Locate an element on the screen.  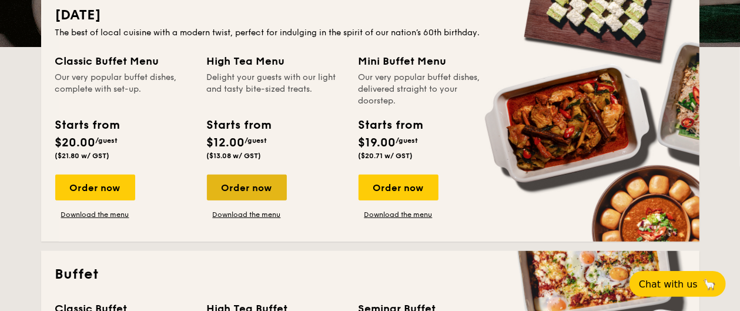
div: Our very popular buffet dishes, complete with set-up. is located at coordinates (124, 89).